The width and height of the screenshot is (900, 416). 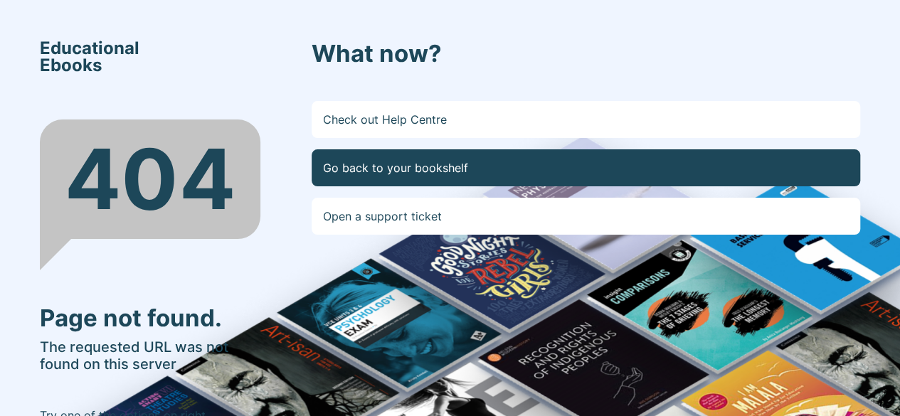 What do you see at coordinates (150, 179) in the screenshot?
I see `div: 404` at bounding box center [150, 179].